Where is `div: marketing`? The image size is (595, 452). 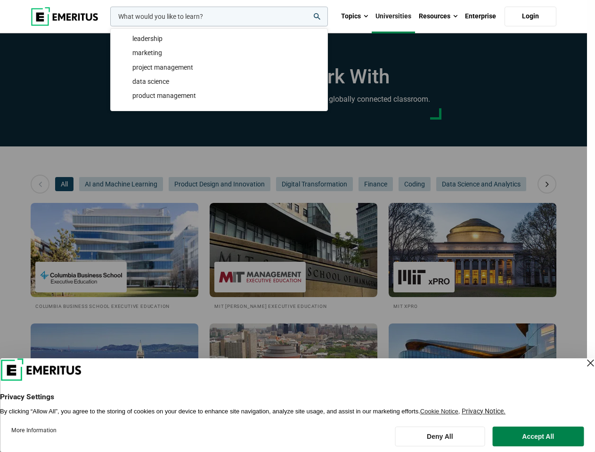 div: marketing is located at coordinates (219, 53).